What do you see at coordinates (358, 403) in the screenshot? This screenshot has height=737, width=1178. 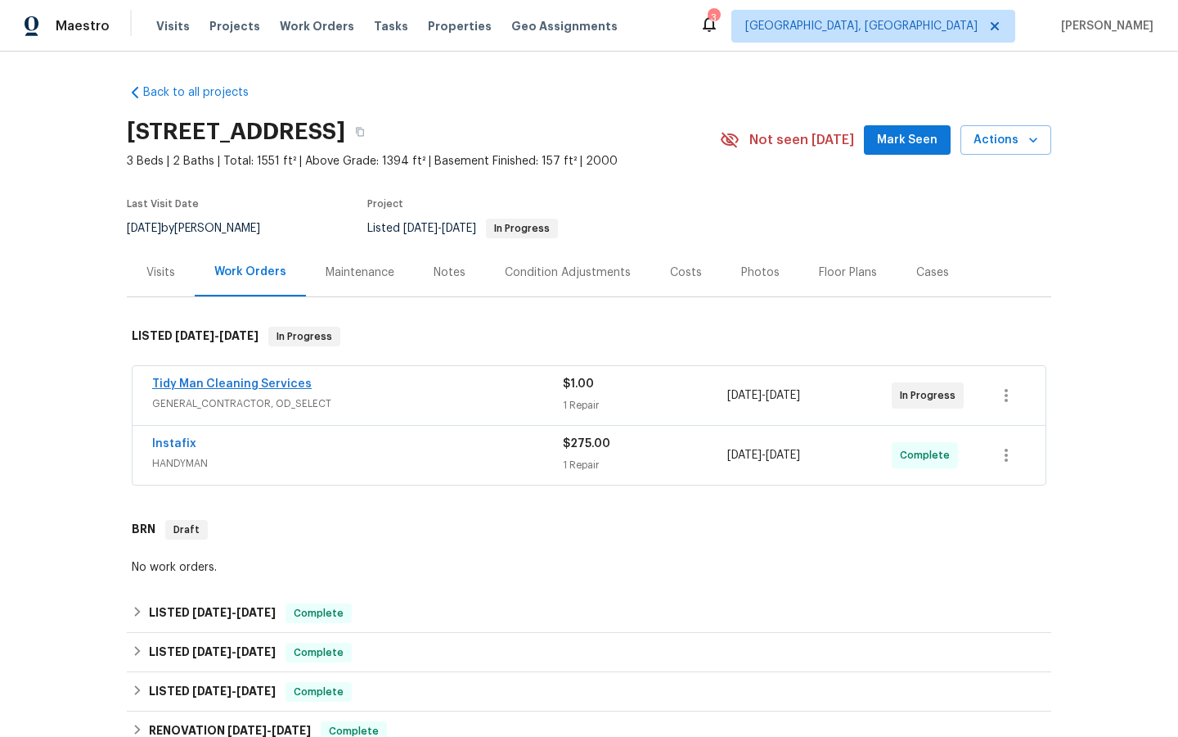 I see `span: GENERAL_CONTRACTOR, OD_SELECT` at bounding box center [358, 403].